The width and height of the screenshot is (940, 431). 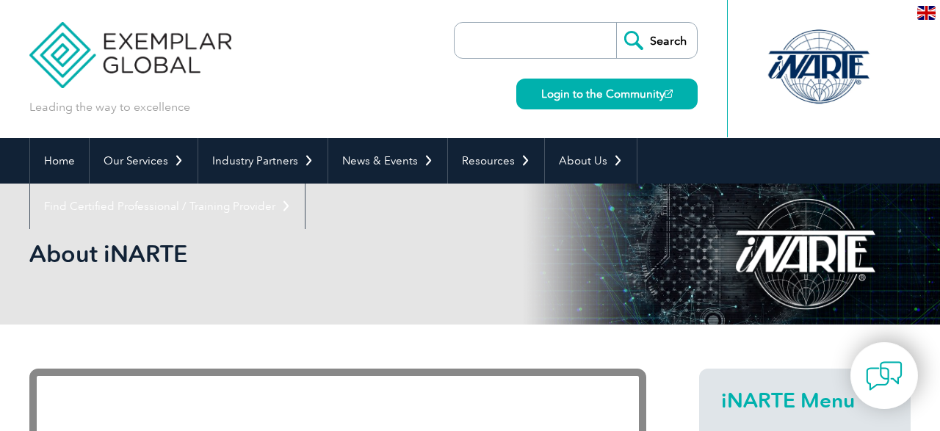 What do you see at coordinates (884, 376) in the screenshot?
I see `img: contact-chat.png` at bounding box center [884, 376].